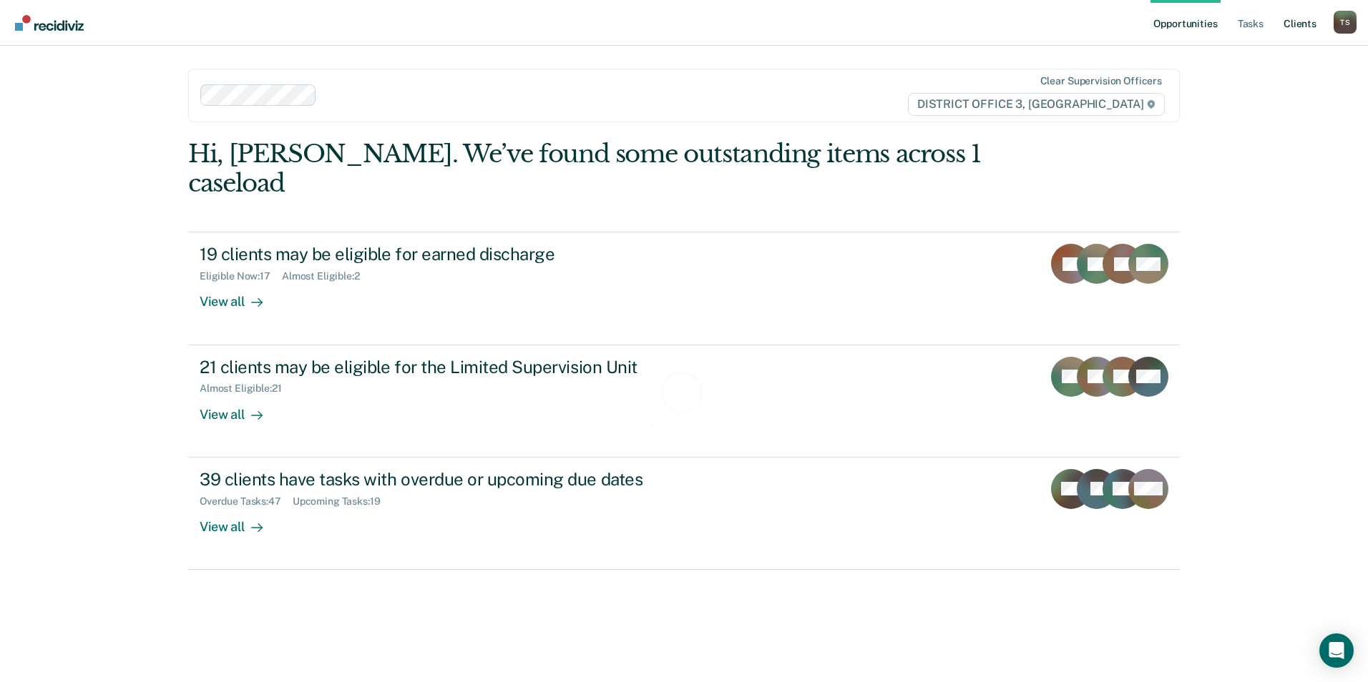 The height and width of the screenshot is (682, 1368). I want to click on div: Clear supervision officers, so click(1101, 81).